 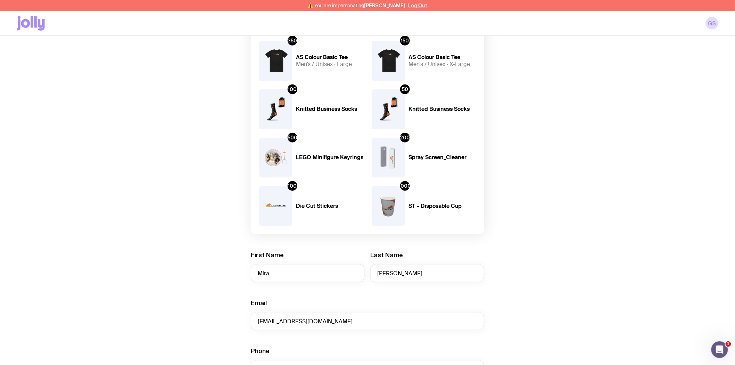 I want to click on span: 1, so click(x=728, y=344).